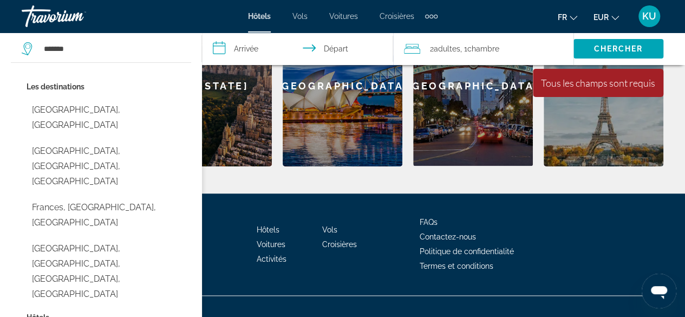 This screenshot has width=685, height=317. What do you see at coordinates (618, 49) in the screenshot?
I see `span: Chercher` at bounding box center [618, 49].